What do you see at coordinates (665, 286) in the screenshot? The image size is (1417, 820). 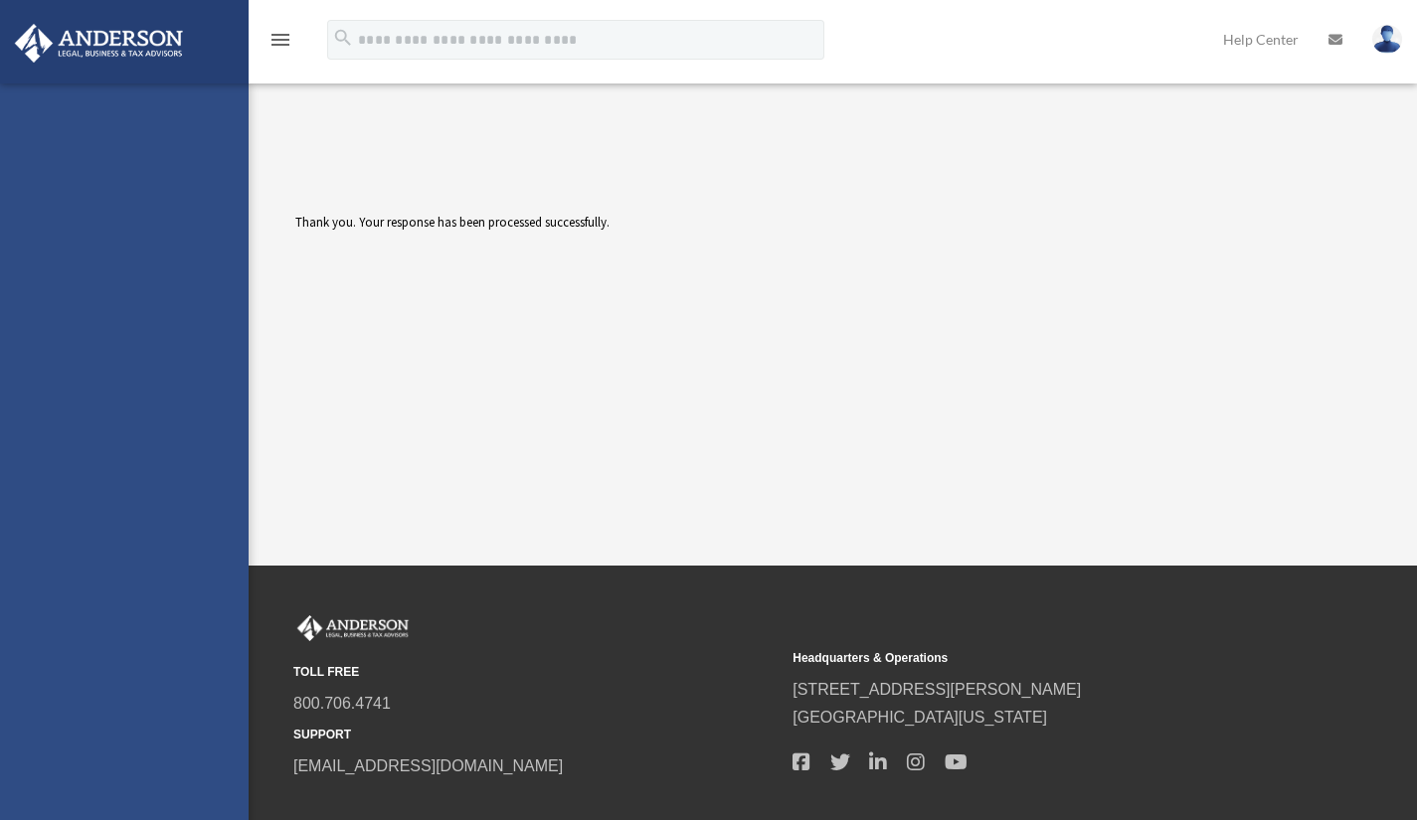 I see `div: Thank you. Your response has been processed successfully.` at bounding box center [665, 286].